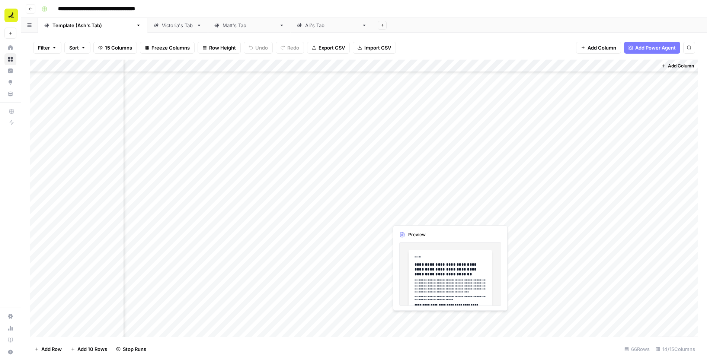 This screenshot has width=707, height=361. Describe the element at coordinates (48, 349) in the screenshot. I see `button: Add Row` at that location.